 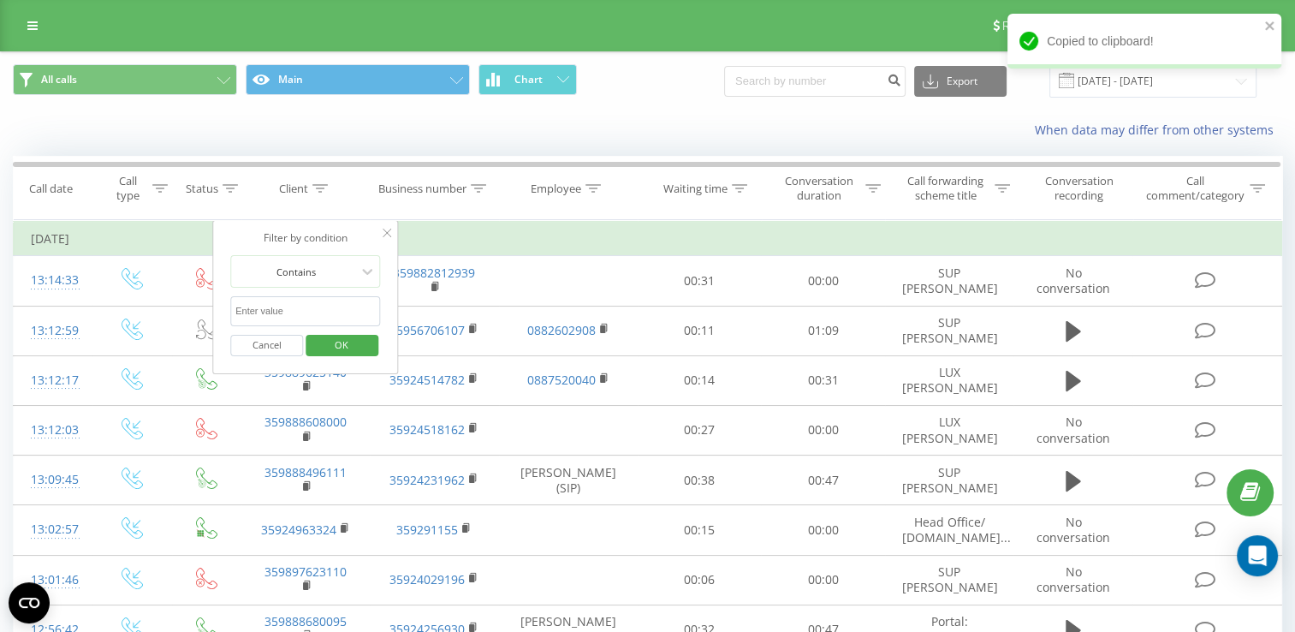 What do you see at coordinates (1158, 129) in the screenshot?
I see `a: When data may differ from other systems` at bounding box center [1158, 129].